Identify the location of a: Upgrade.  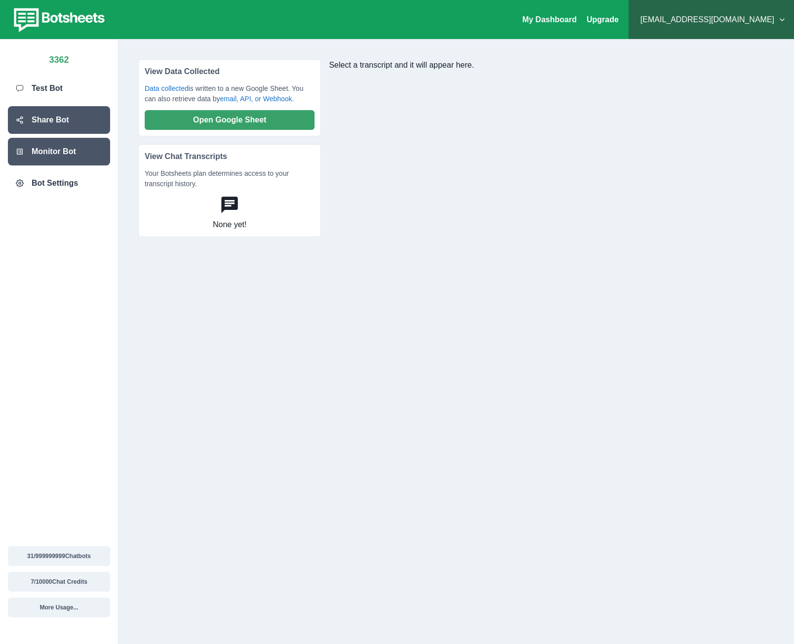
(603, 19).